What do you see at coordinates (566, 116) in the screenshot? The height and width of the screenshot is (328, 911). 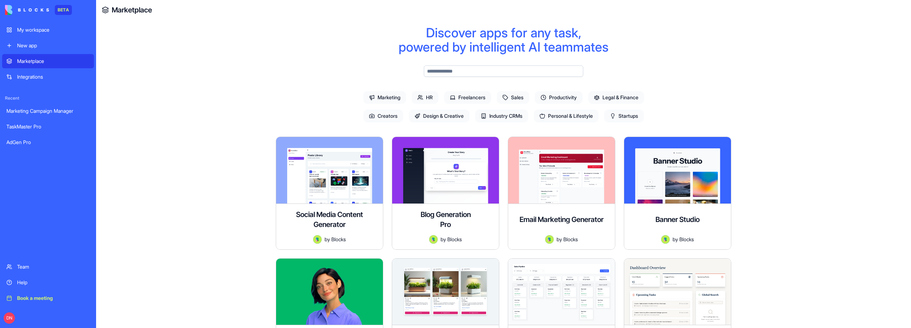 I see `span: Personal & Lifestyle` at bounding box center [566, 116].